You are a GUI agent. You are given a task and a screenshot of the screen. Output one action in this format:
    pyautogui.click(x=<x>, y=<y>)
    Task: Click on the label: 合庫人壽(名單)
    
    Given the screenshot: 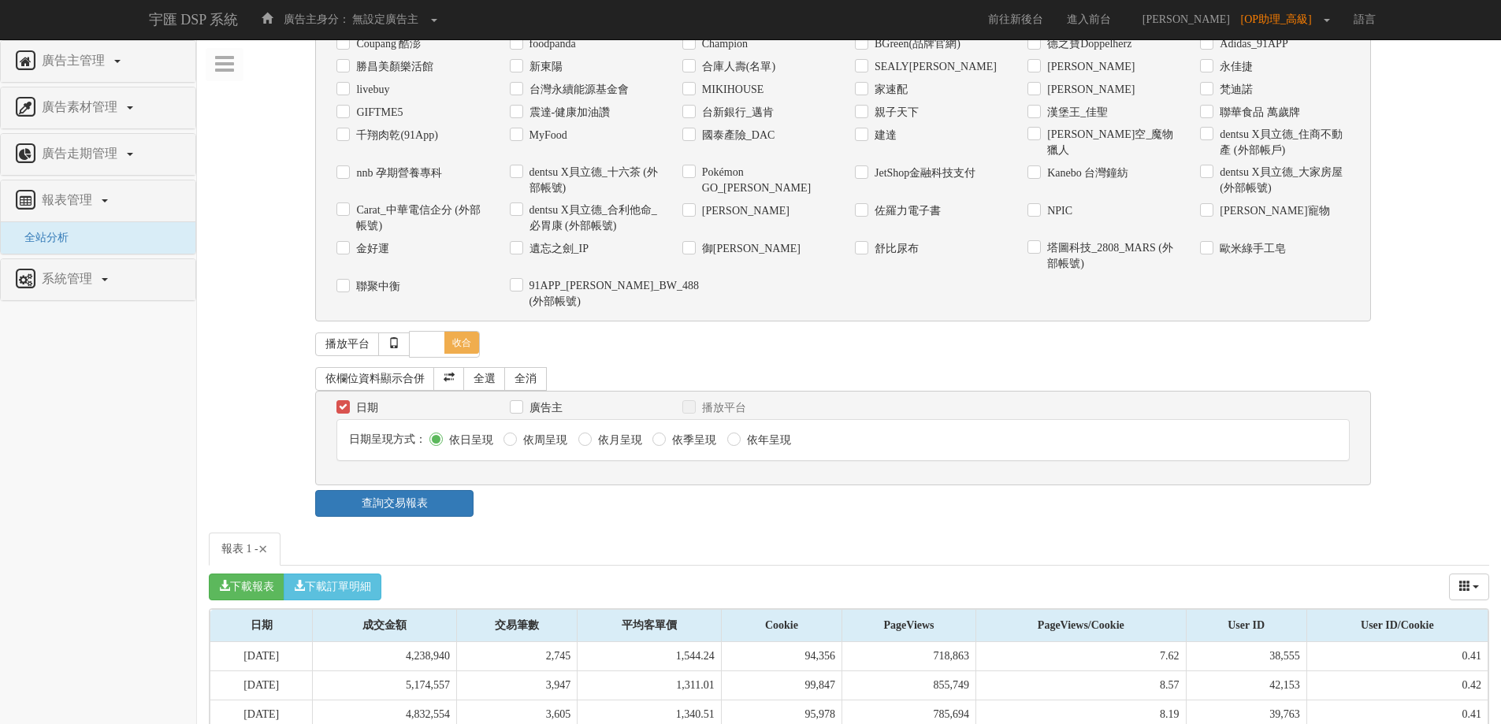 What is the action you would take?
    pyautogui.click(x=737, y=67)
    